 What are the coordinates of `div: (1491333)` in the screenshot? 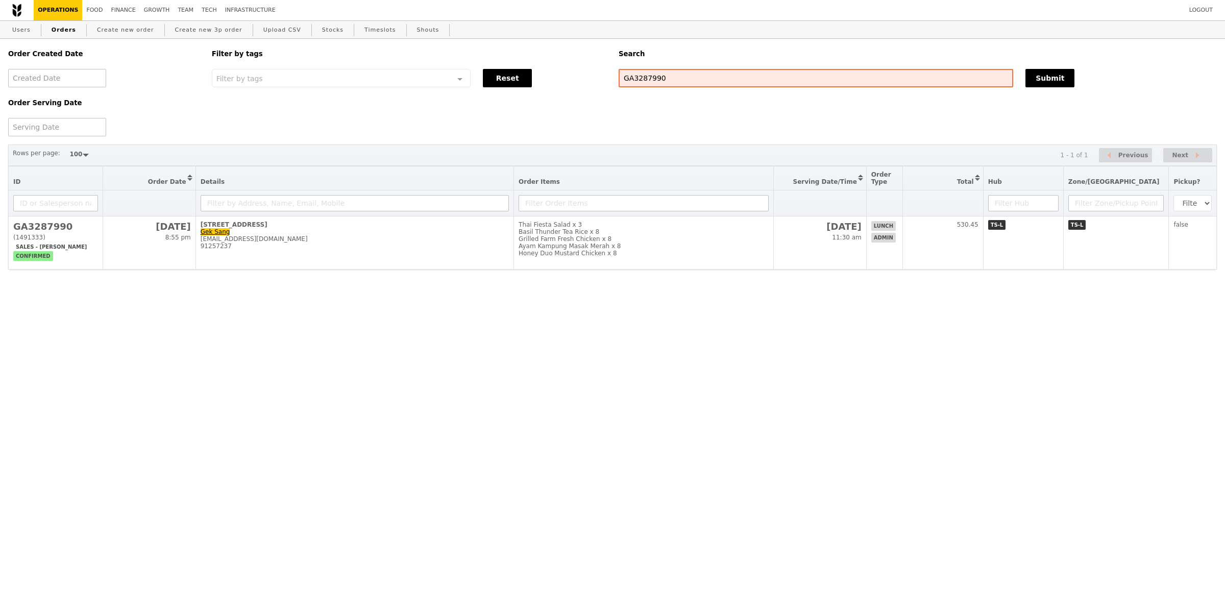 It's located at (56, 237).